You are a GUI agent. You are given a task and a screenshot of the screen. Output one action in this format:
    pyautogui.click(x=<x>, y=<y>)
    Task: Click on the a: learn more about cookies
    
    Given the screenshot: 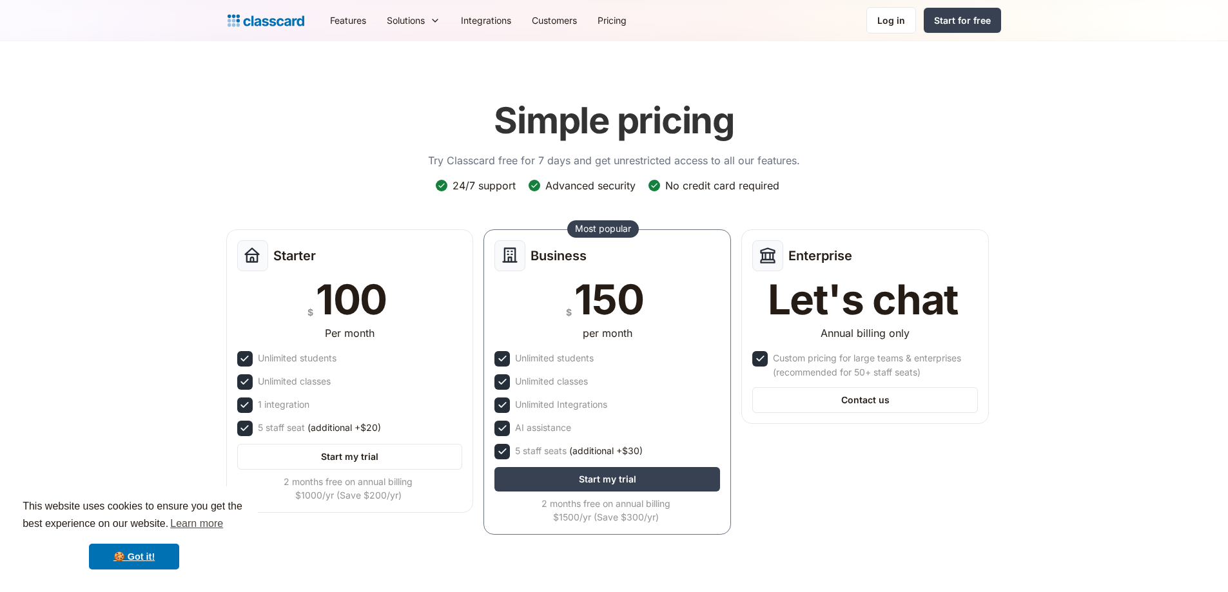 What is the action you would take?
    pyautogui.click(x=197, y=524)
    